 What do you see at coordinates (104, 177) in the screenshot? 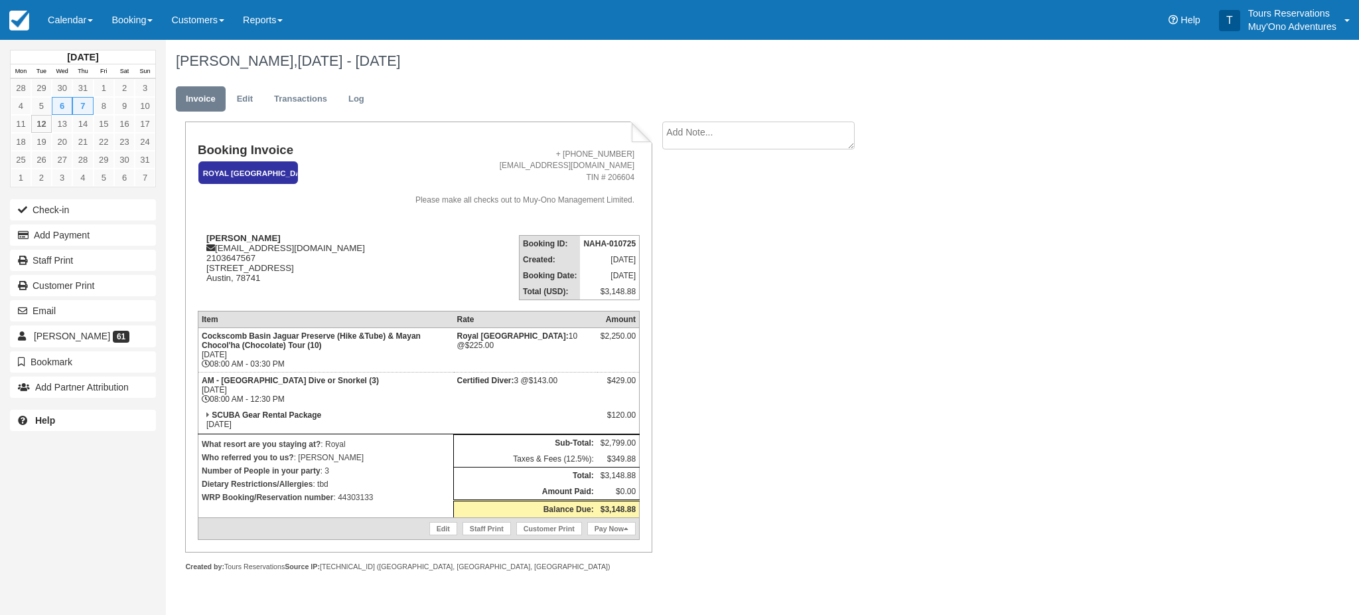
I see `a: 5` at bounding box center [104, 177].